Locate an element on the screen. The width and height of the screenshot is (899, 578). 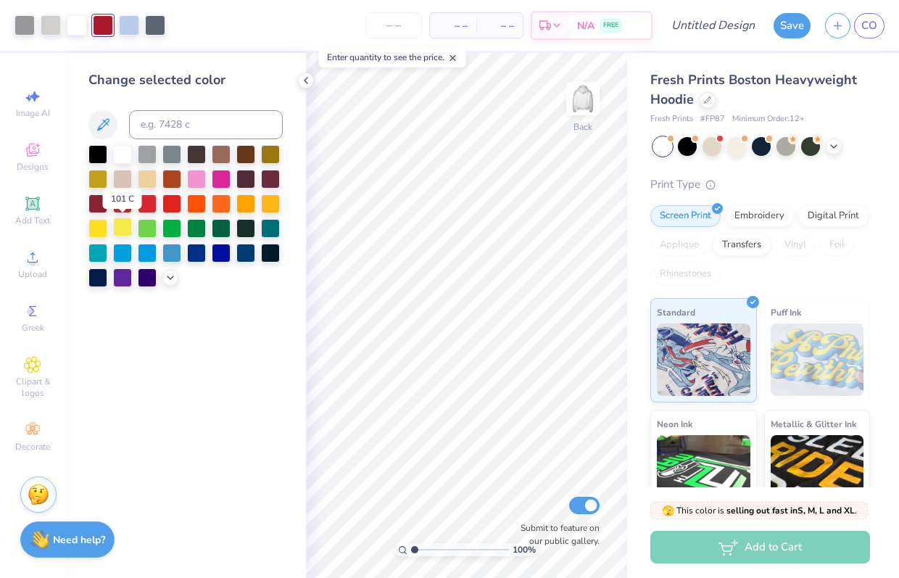
div: Embroidery is located at coordinates (759, 216).